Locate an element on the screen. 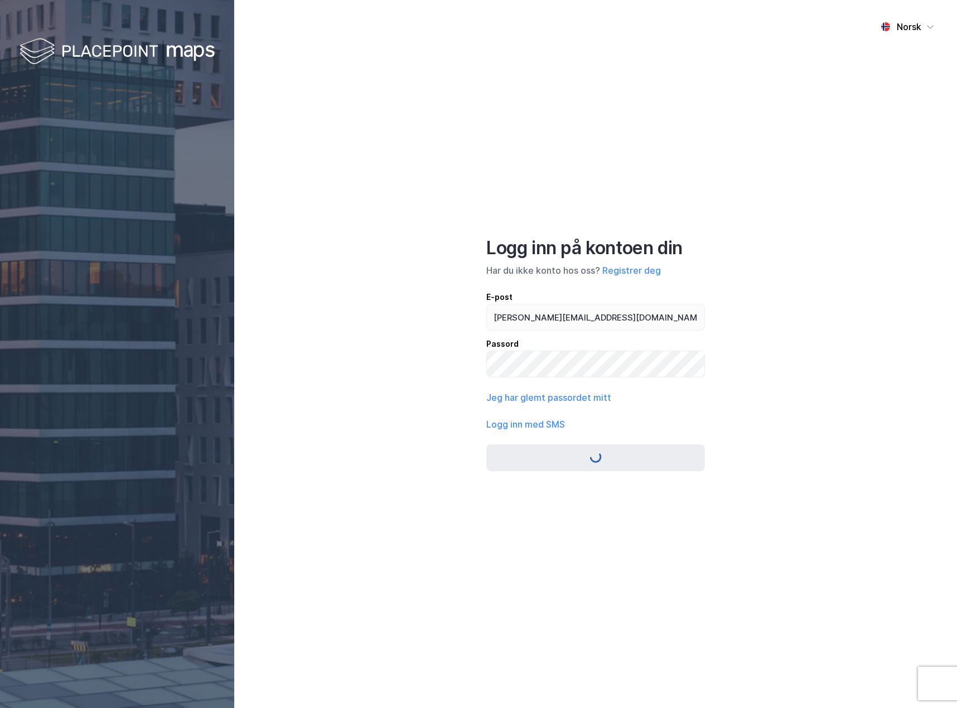 Image resolution: width=957 pixels, height=708 pixels. div: Passord is located at coordinates (596, 344).